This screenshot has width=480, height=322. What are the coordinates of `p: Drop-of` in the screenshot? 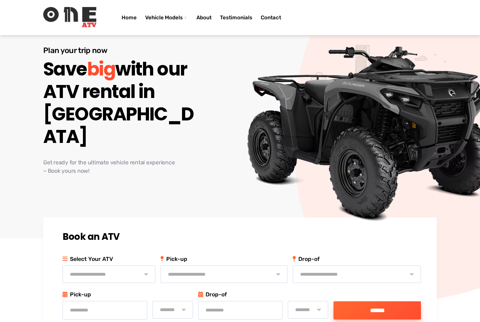 It's located at (263, 295).